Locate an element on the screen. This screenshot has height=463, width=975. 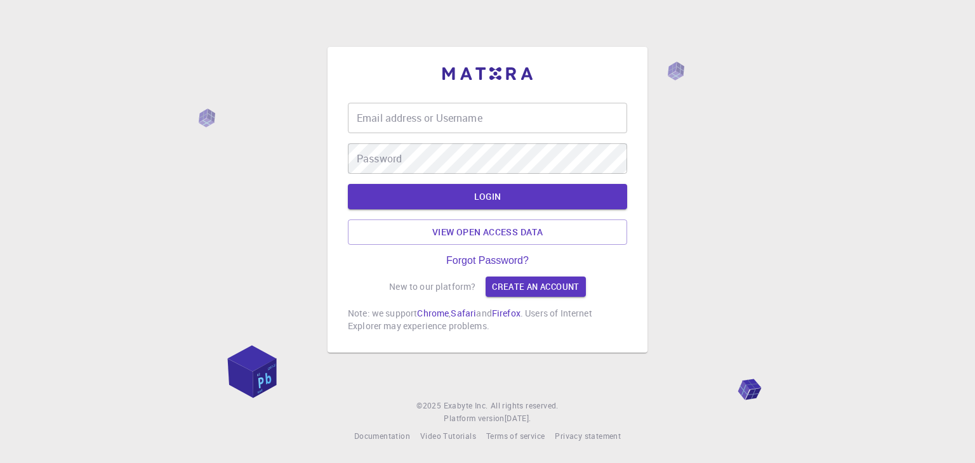
span: Terms of service is located at coordinates (515, 436).